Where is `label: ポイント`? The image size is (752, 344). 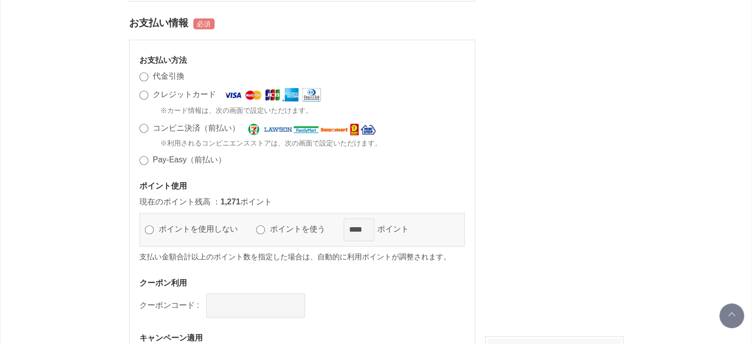
label: ポイント is located at coordinates (397, 229).